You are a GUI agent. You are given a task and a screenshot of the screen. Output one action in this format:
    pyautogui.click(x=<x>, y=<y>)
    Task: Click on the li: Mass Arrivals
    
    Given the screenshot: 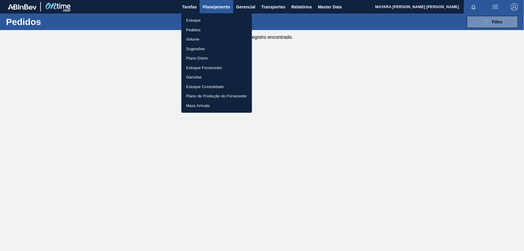 What is the action you would take?
    pyautogui.click(x=217, y=106)
    